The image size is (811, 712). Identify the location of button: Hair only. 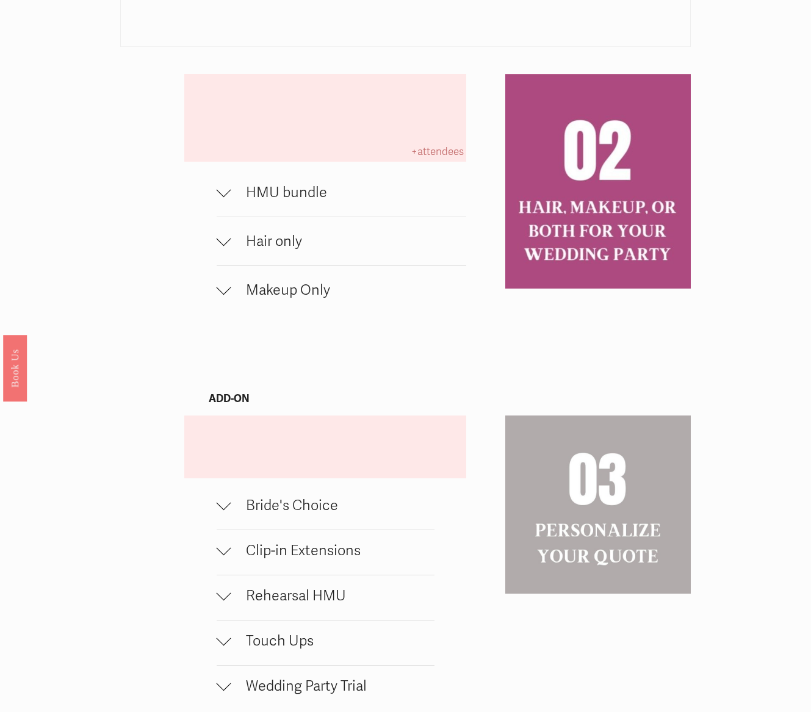
(341, 241).